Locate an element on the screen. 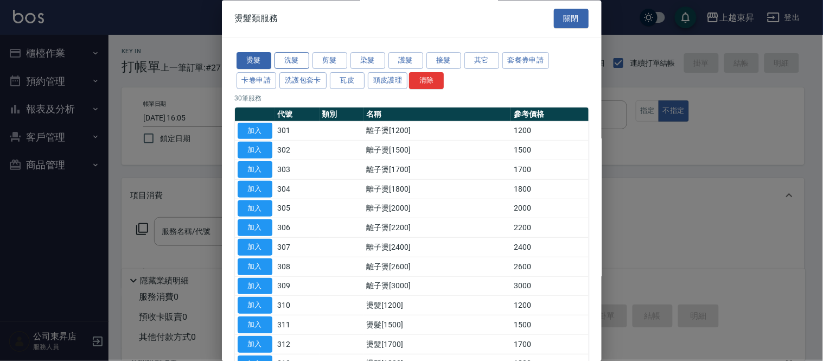  td: 302 is located at coordinates (297, 150).